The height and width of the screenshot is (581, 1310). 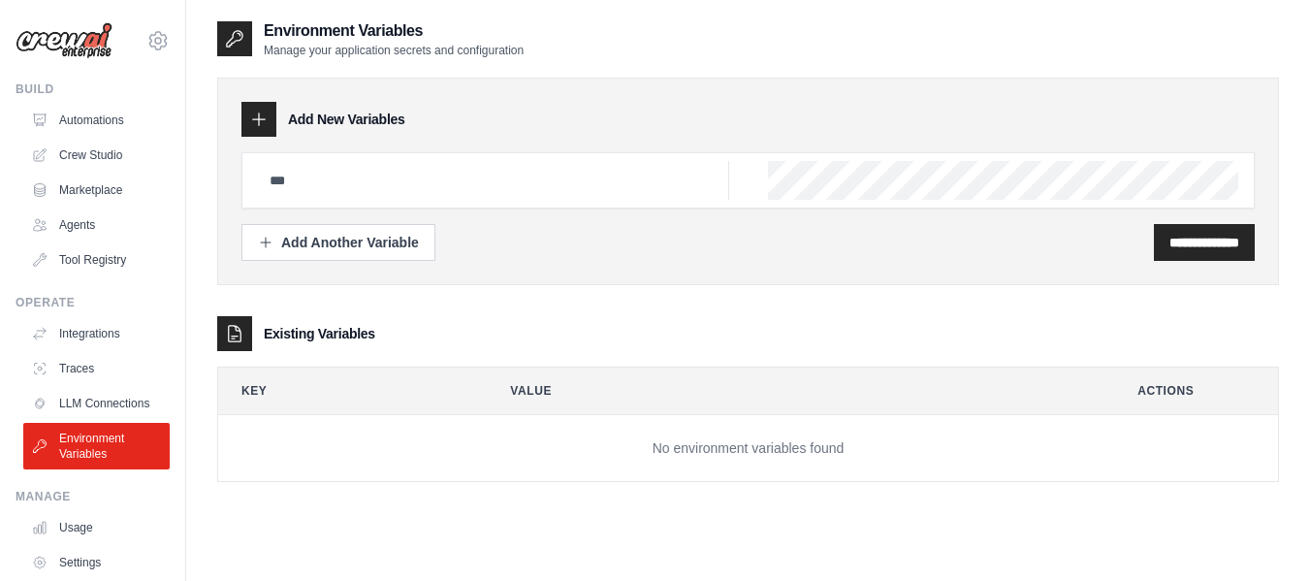 I want to click on a: Crew Studio, so click(x=96, y=155).